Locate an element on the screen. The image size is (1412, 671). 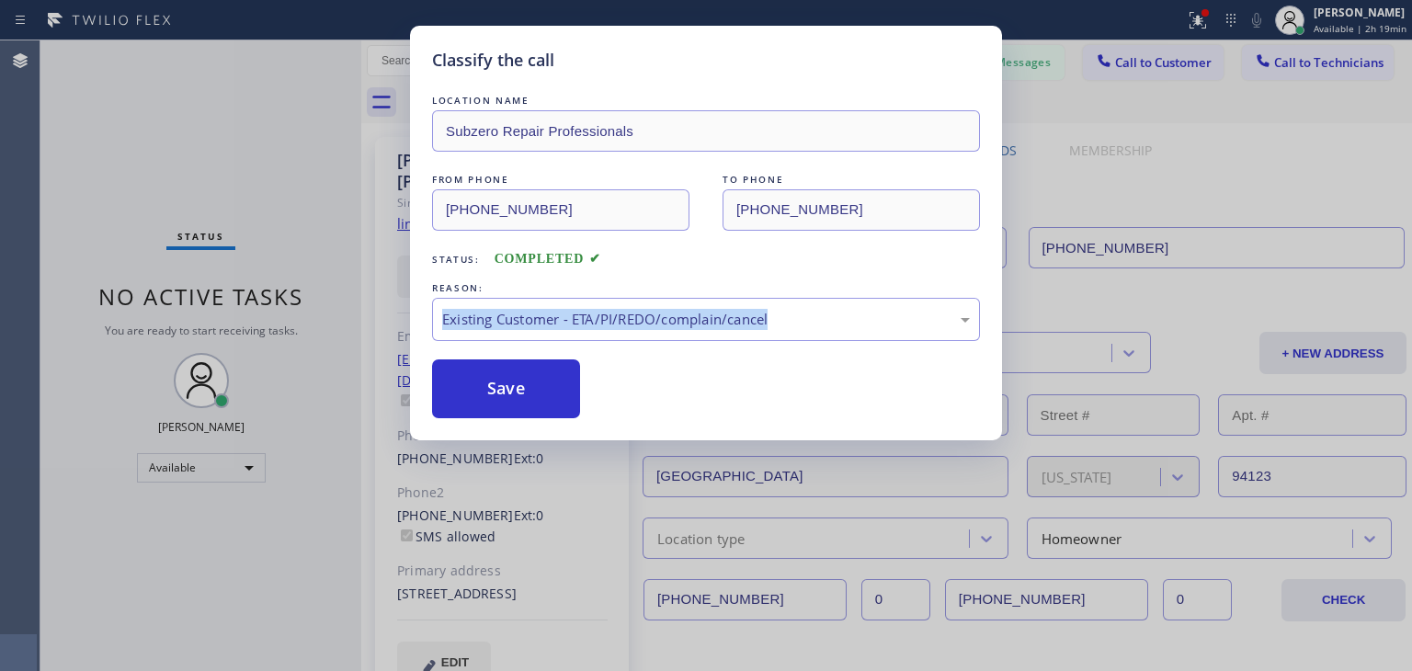
h5: Classify the call is located at coordinates (493, 60).